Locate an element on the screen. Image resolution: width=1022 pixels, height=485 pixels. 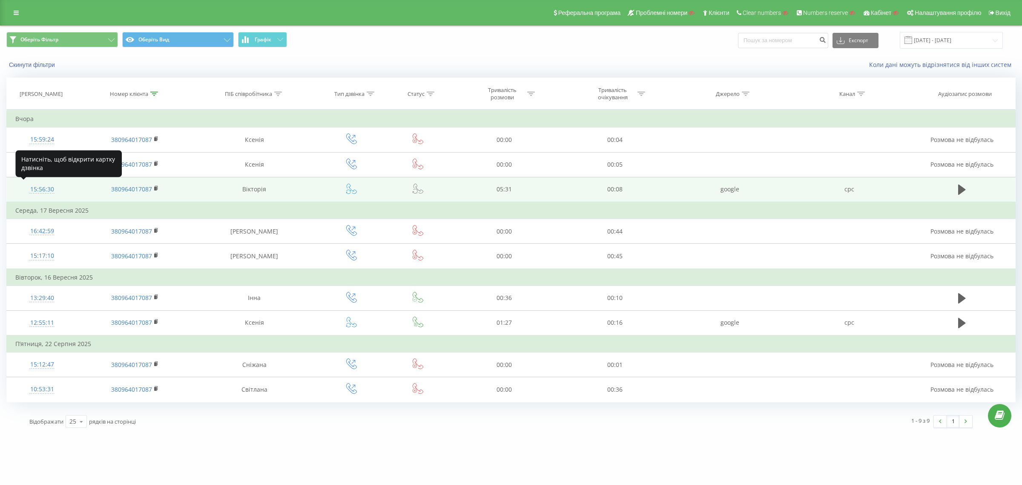
div: Канал is located at coordinates (847, 94).